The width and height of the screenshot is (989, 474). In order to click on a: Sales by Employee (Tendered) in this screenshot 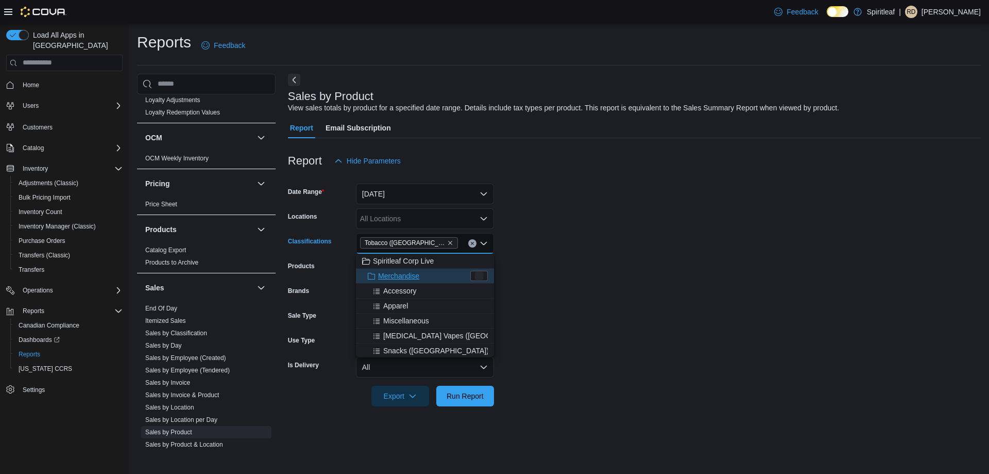, I will do `click(188, 370)`.